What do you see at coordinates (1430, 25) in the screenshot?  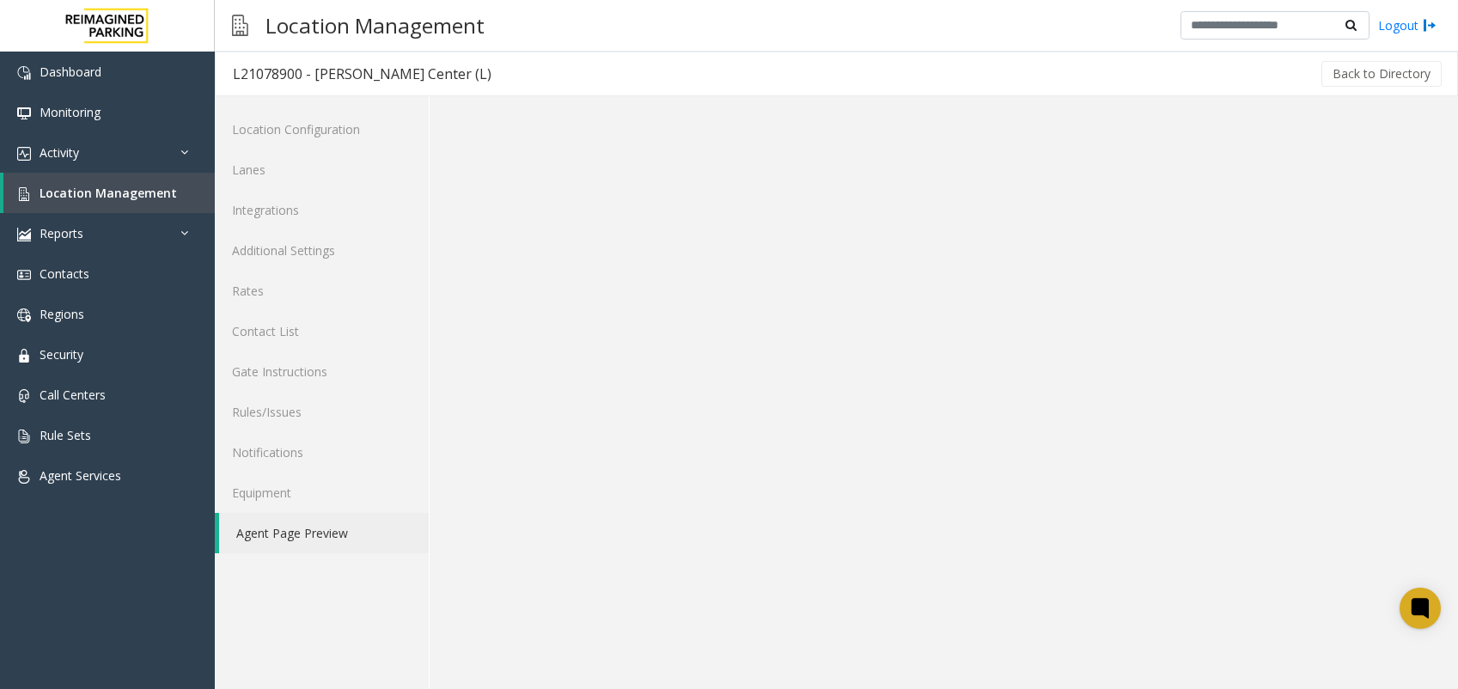 I see `img: logout` at bounding box center [1430, 25].